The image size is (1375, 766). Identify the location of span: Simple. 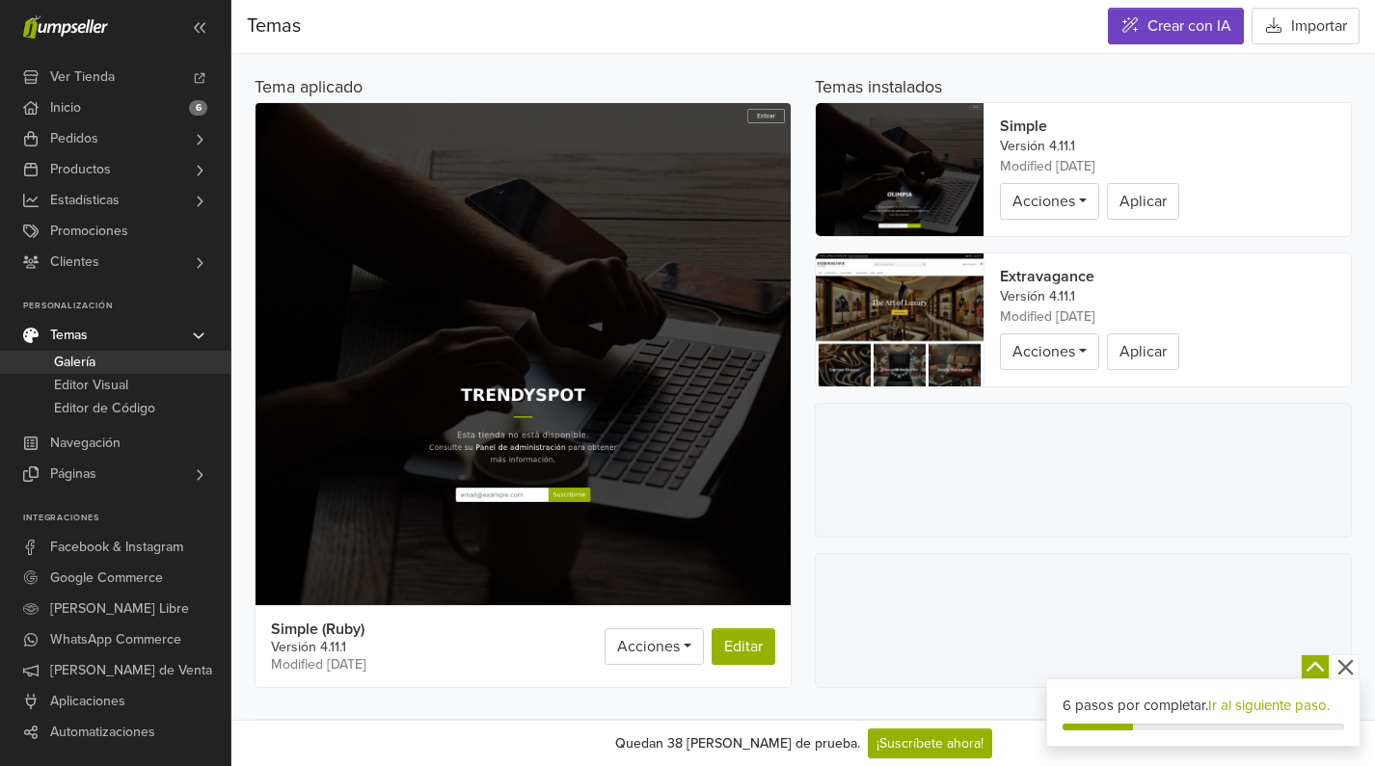
(1023, 126).